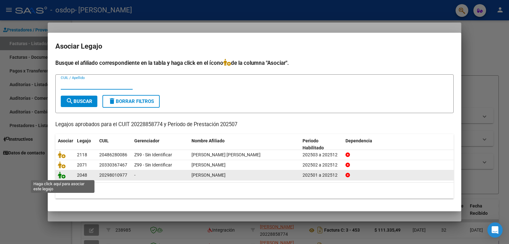 This screenshot has height=244, width=509. What do you see at coordinates (131, 102) in the screenshot?
I see `button: Borrar Filtros` at bounding box center [131, 102].